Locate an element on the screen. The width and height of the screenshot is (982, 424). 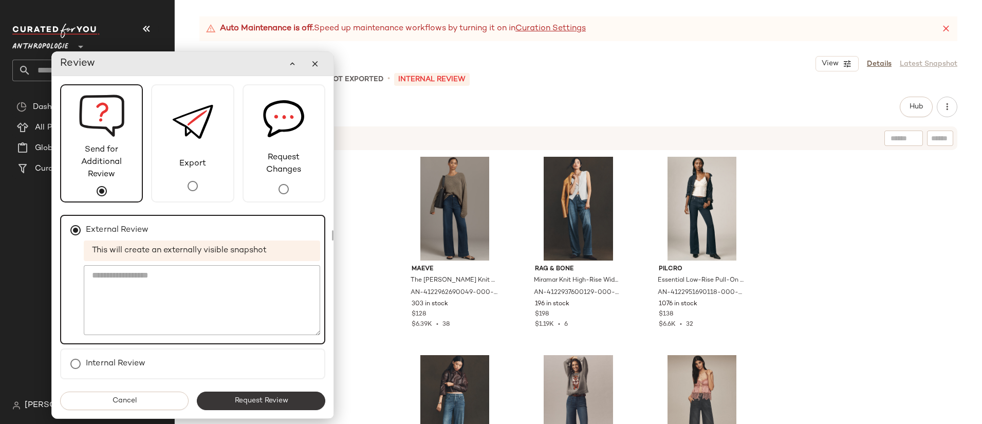
span: 196 in stock is located at coordinates (552, 304).